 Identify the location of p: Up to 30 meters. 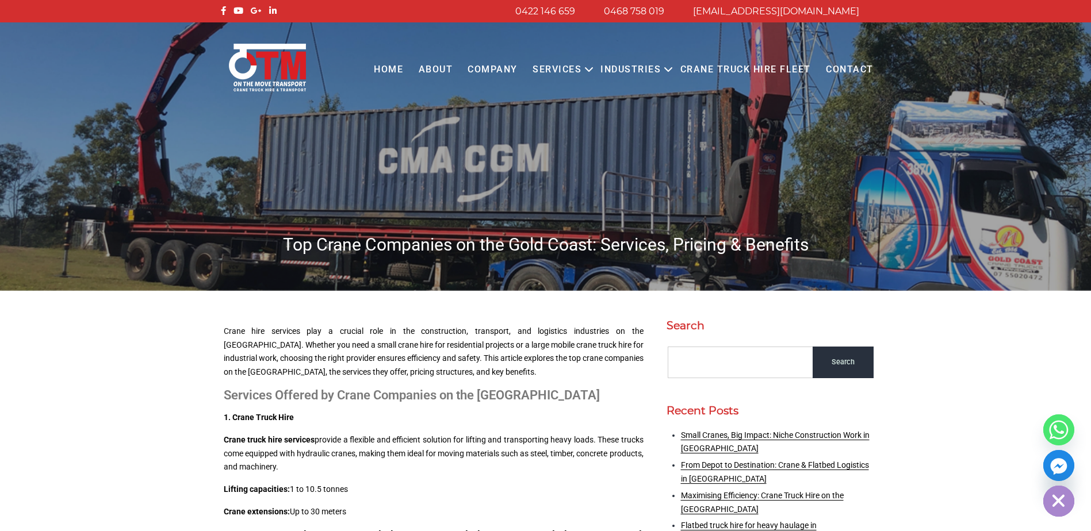
(434, 512).